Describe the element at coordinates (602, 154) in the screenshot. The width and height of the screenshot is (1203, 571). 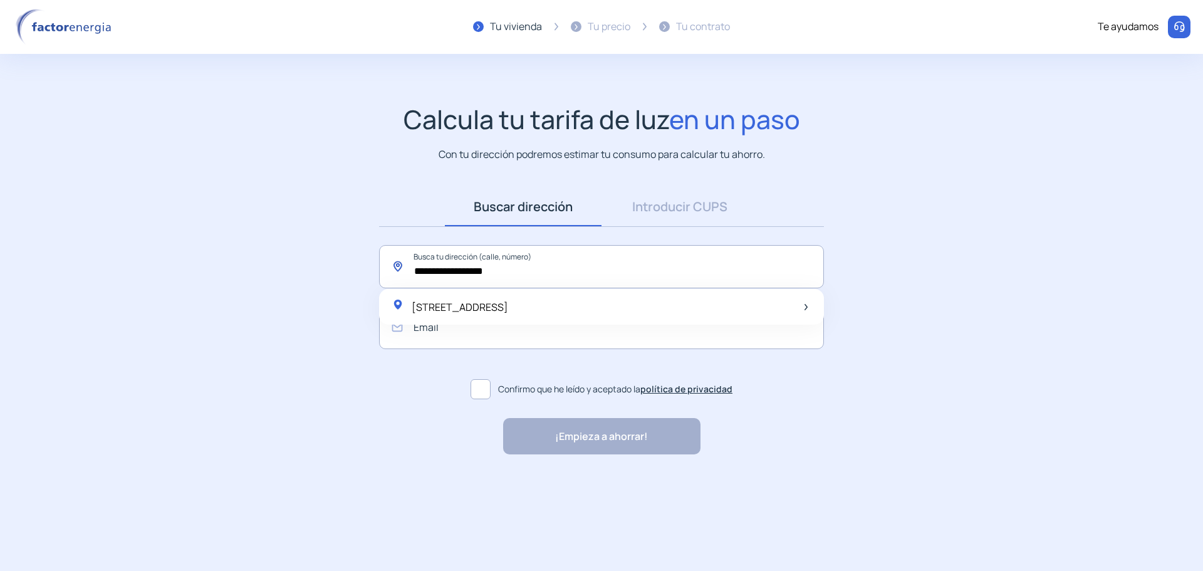
I see `p: Con tu dirección podremos estimar tu consumo para calcular tu ahorro.` at that location.